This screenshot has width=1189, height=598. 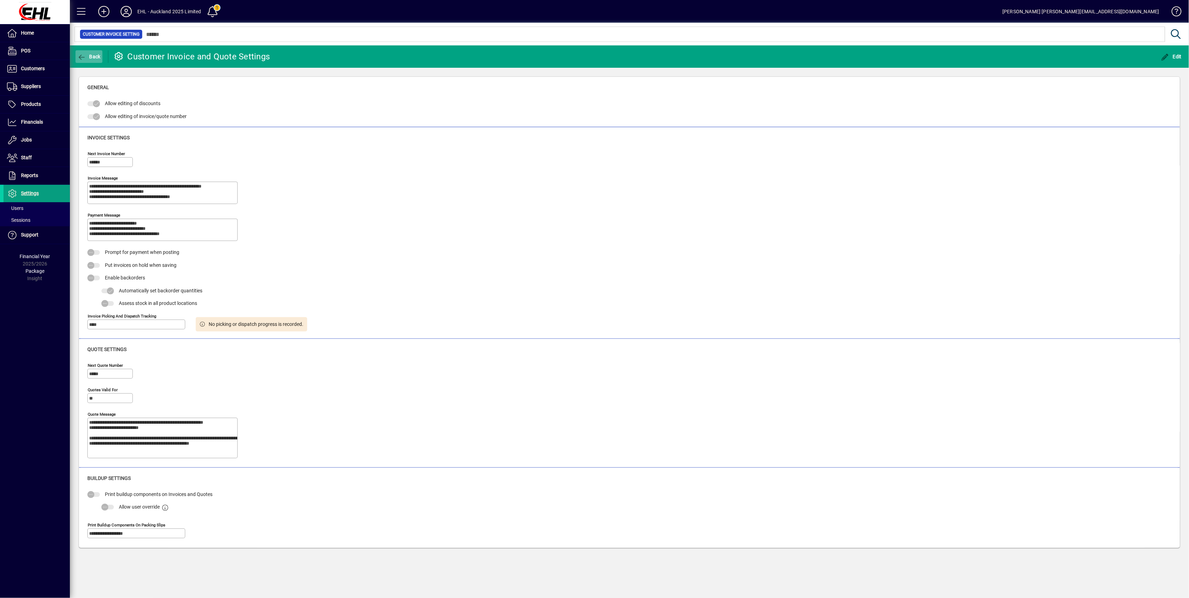 I want to click on span: Invoice settings, so click(x=108, y=138).